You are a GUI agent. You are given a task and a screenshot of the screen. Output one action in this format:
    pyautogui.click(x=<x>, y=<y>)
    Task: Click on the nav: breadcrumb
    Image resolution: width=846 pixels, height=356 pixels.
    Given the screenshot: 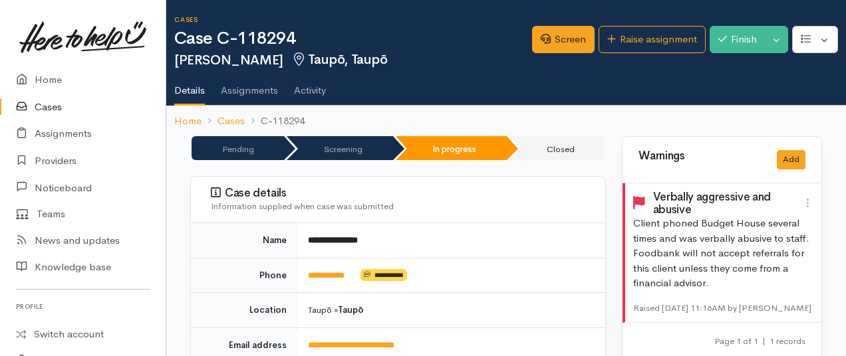 What is the action you would take?
    pyautogui.click(x=506, y=121)
    